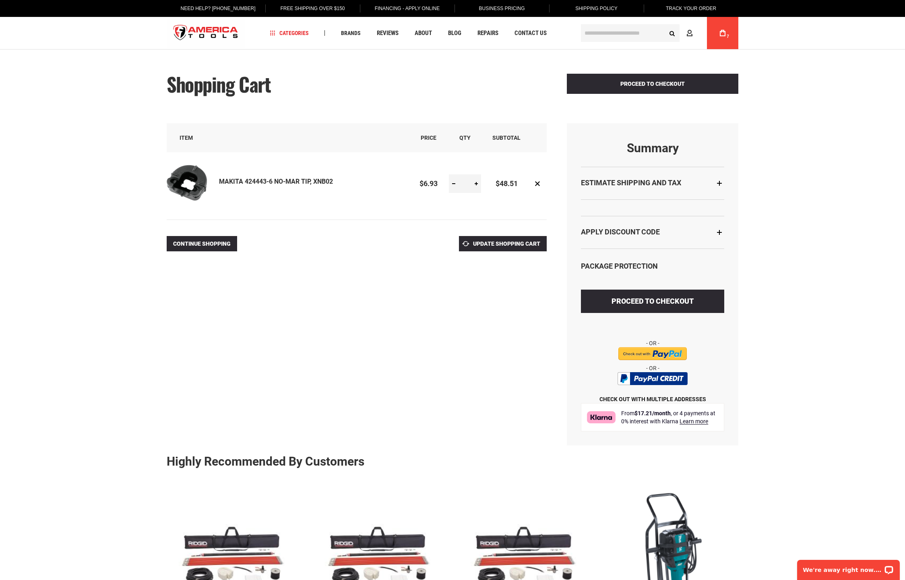 The image size is (905, 580). What do you see at coordinates (488, 33) in the screenshot?
I see `span: Repairs` at bounding box center [488, 33].